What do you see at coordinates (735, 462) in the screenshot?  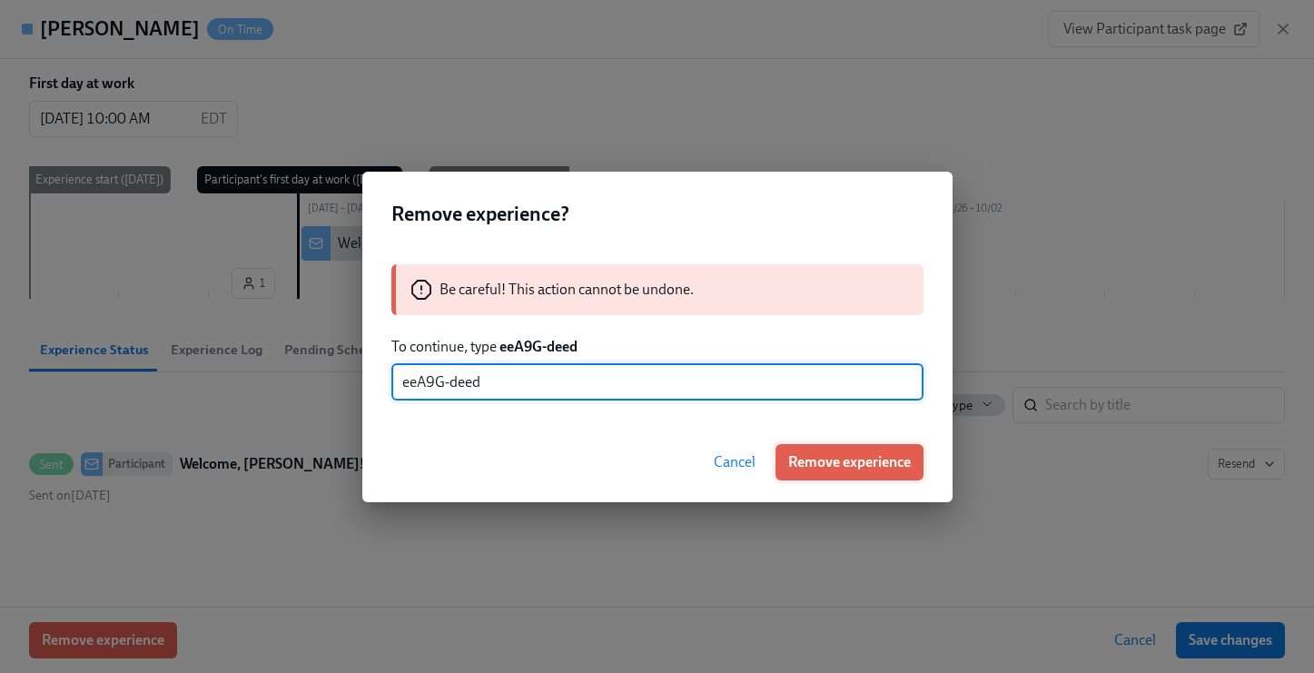 I see `span: Cancel` at bounding box center [735, 462].